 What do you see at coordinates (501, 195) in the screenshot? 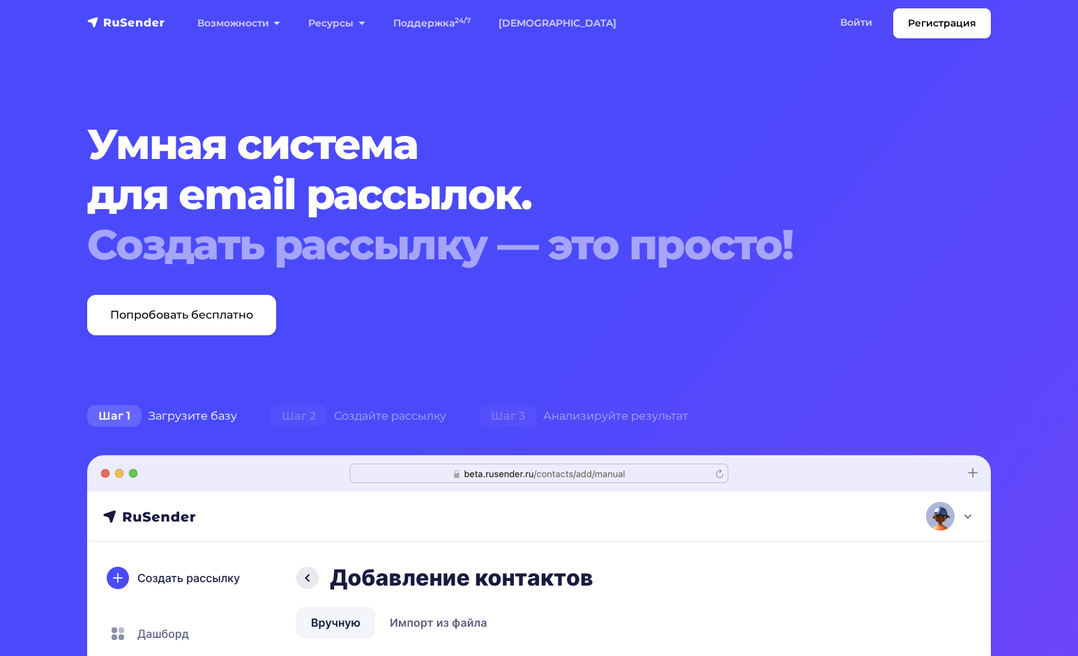
I see `h1: Умная система для email рассылок.` at bounding box center [501, 195].